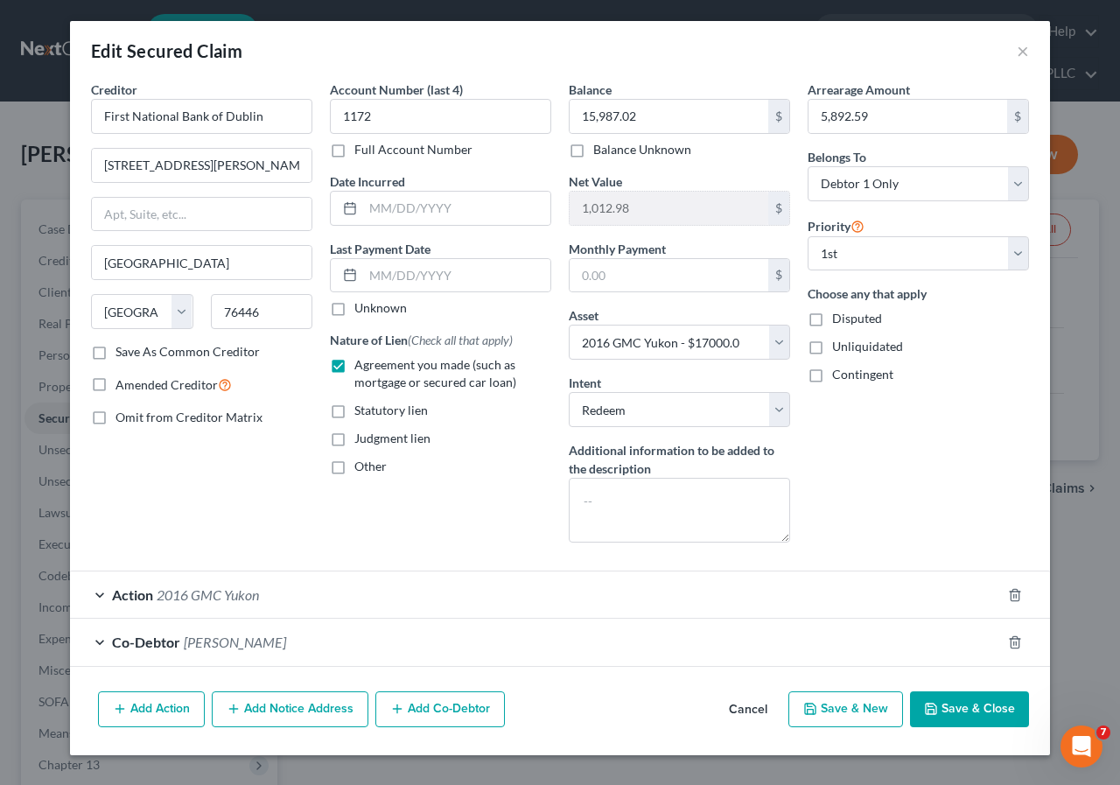 This screenshot has width=1120, height=785. I want to click on span: Disputed, so click(856, 318).